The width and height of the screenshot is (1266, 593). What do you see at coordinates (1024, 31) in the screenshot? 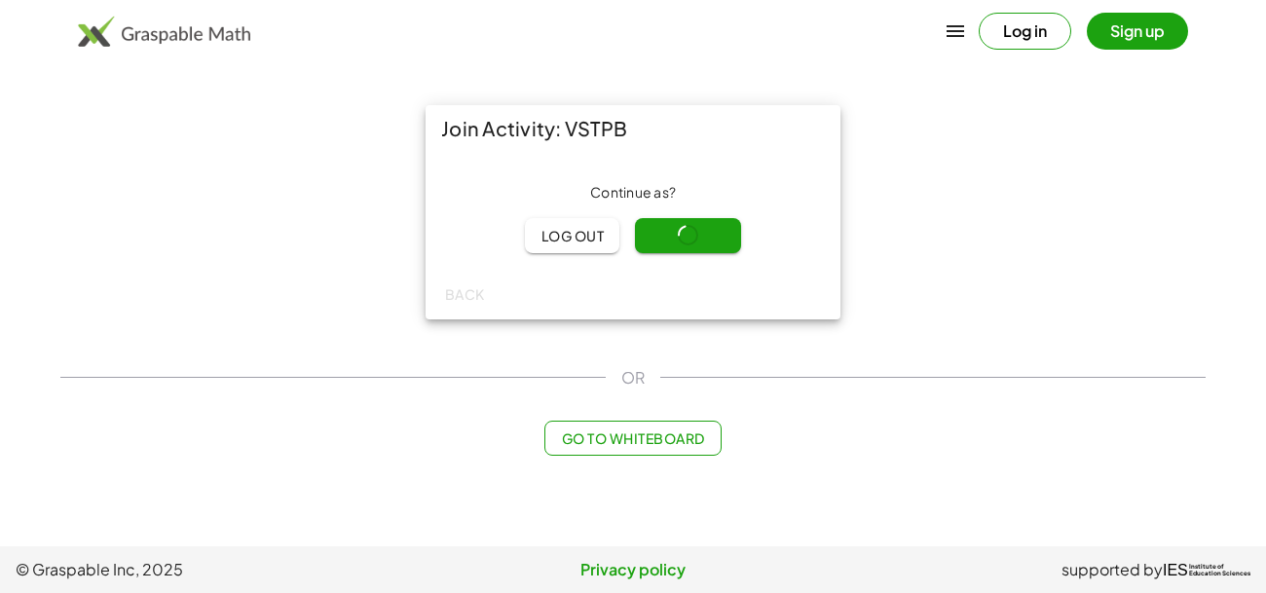
I see `button: Log in` at bounding box center [1024, 31].